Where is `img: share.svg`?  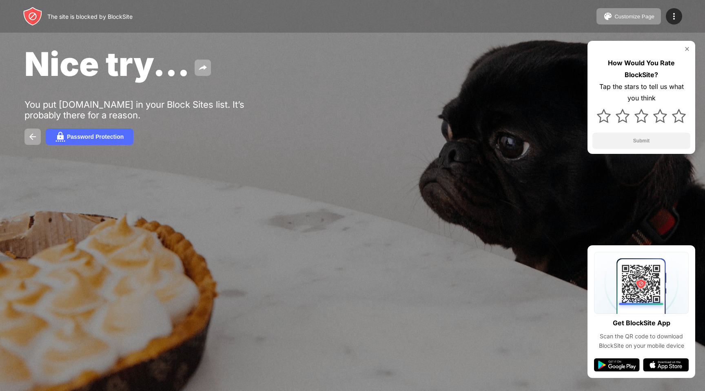
img: share.svg is located at coordinates (203, 68).